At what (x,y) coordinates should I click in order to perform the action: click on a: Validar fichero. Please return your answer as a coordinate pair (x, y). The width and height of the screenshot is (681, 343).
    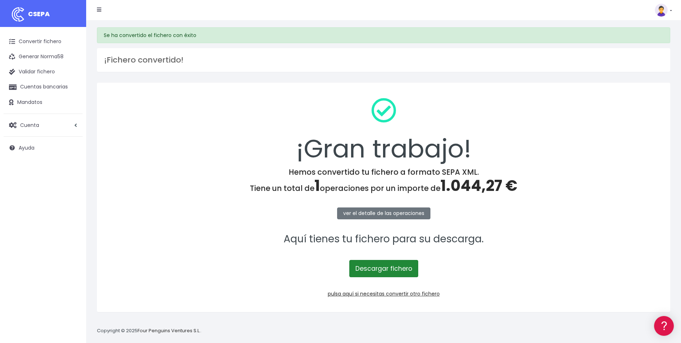
    Looking at the image, I should click on (43, 72).